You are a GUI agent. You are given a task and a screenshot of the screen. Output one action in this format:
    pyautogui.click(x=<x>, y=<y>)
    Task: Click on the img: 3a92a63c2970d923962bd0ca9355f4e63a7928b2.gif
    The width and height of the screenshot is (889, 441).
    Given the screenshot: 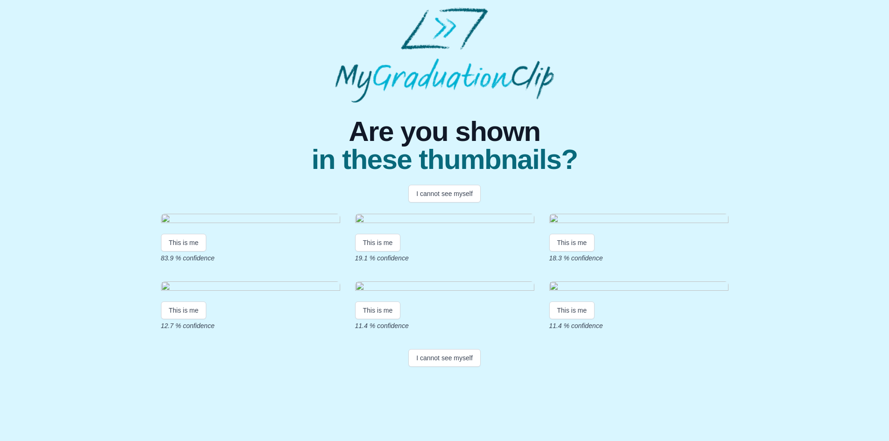 What is the action you would take?
    pyautogui.click(x=639, y=220)
    